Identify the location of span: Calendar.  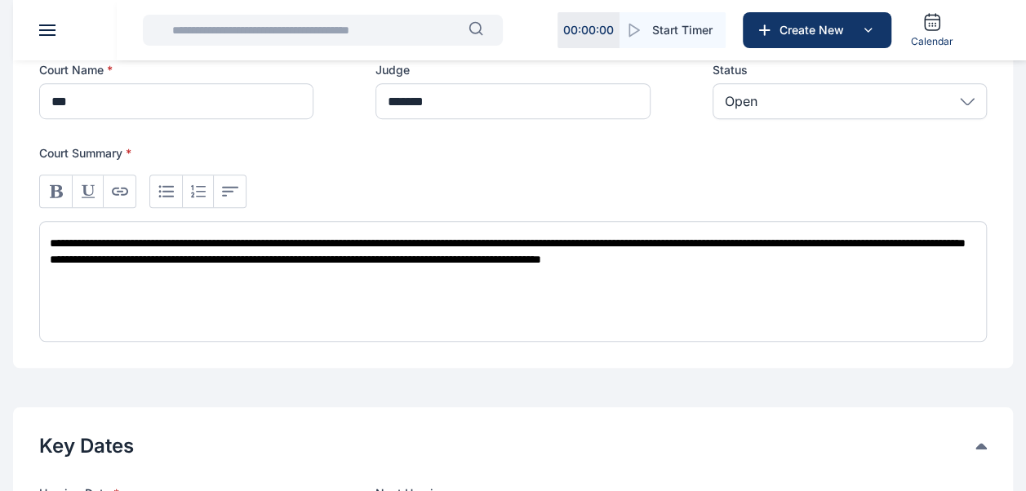
(932, 42).